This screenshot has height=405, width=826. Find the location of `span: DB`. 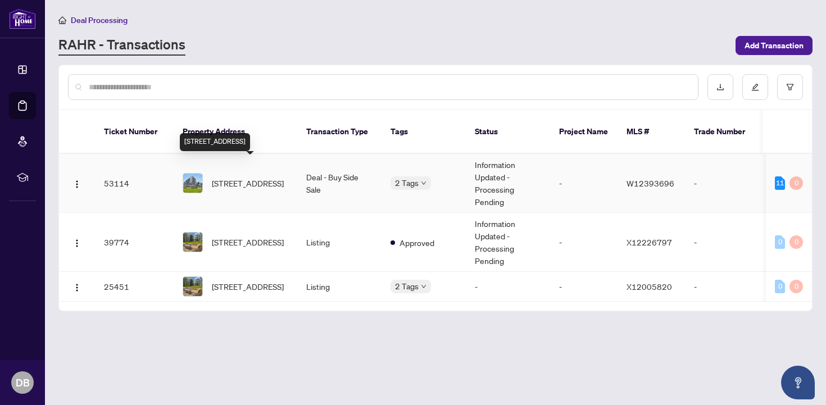

span: DB is located at coordinates (22, 383).